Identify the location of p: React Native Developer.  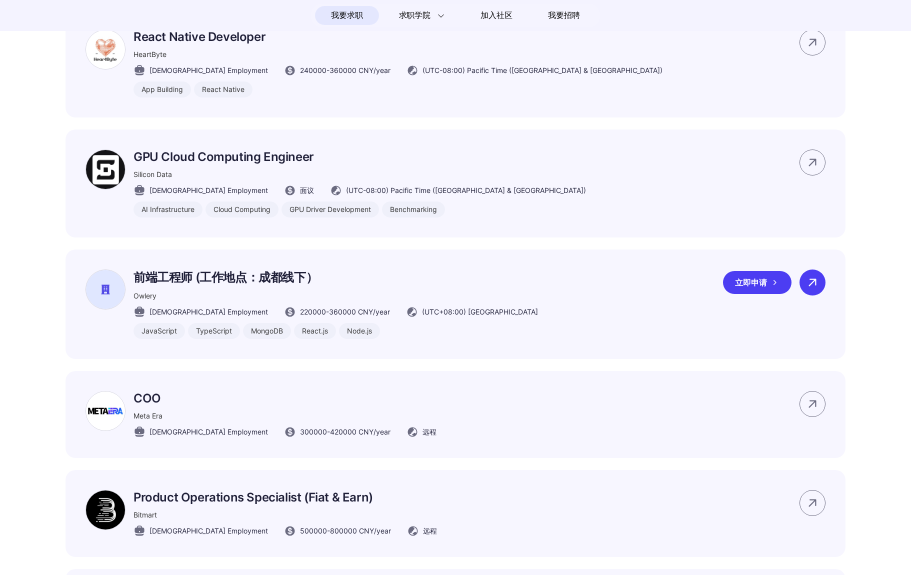
(398, 36).